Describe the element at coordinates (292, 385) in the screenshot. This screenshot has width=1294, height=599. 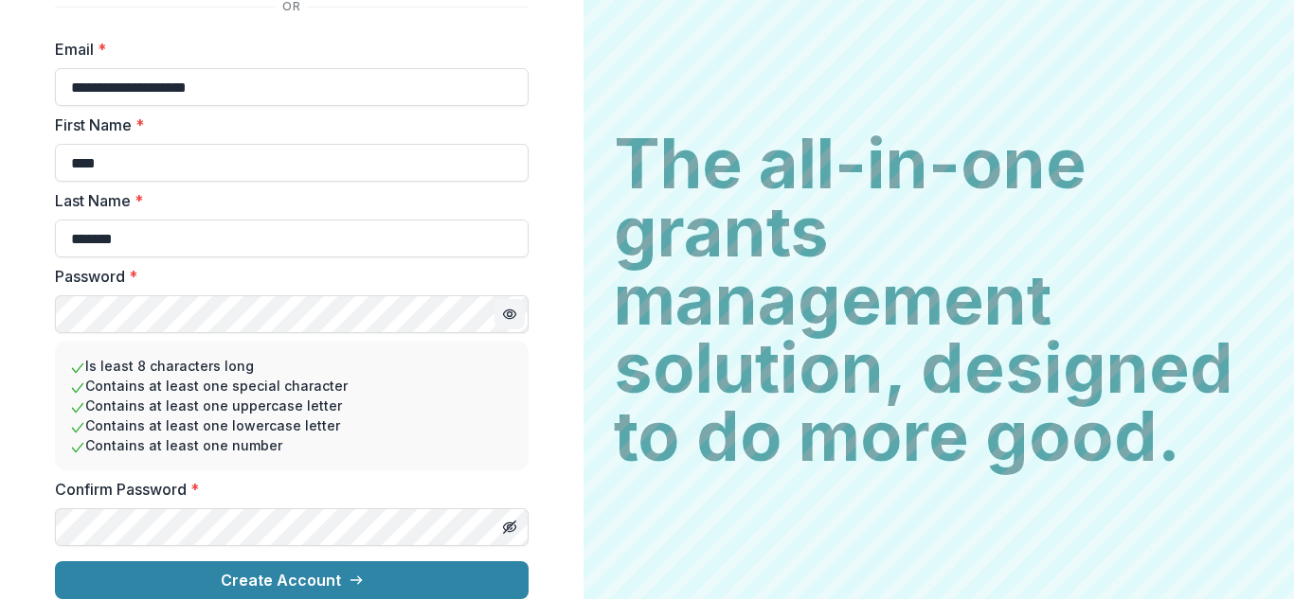
I see `li: Contains at least one special character` at that location.